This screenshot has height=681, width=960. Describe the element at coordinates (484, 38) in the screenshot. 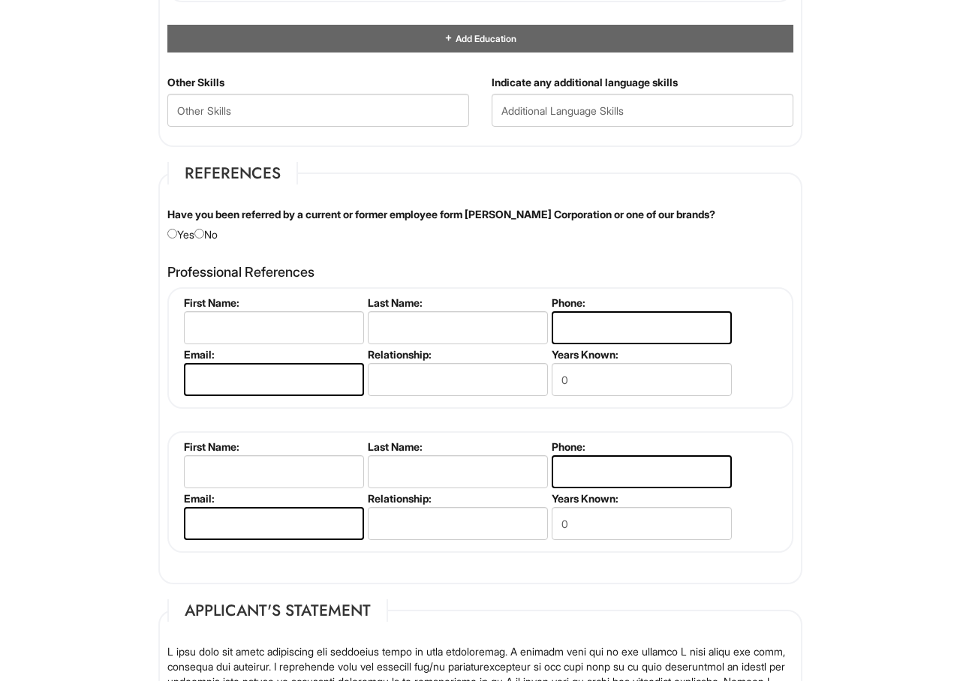

I see `span: Add Education` at that location.